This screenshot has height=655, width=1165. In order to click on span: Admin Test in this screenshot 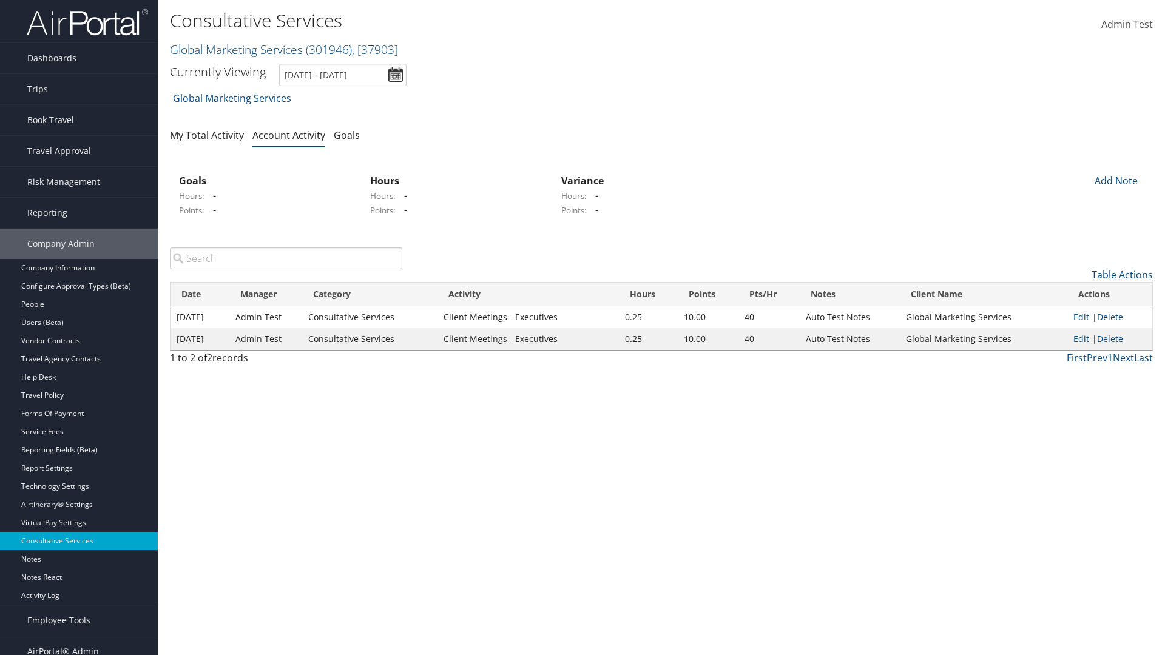, I will do `click(1126, 24)`.